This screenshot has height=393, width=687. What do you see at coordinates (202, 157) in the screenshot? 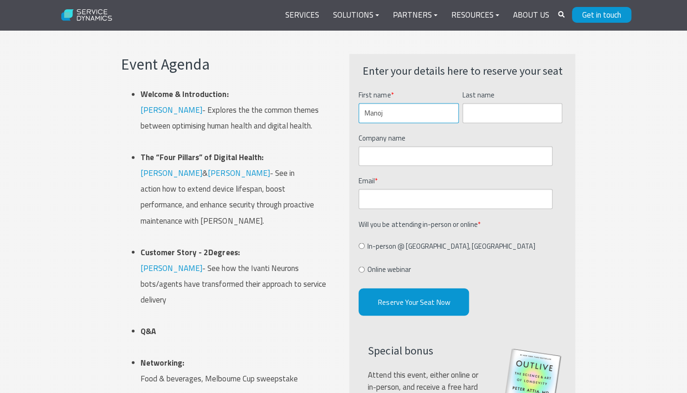
I see `span: The “Four Pillars” of Digital Health:` at bounding box center [202, 157].